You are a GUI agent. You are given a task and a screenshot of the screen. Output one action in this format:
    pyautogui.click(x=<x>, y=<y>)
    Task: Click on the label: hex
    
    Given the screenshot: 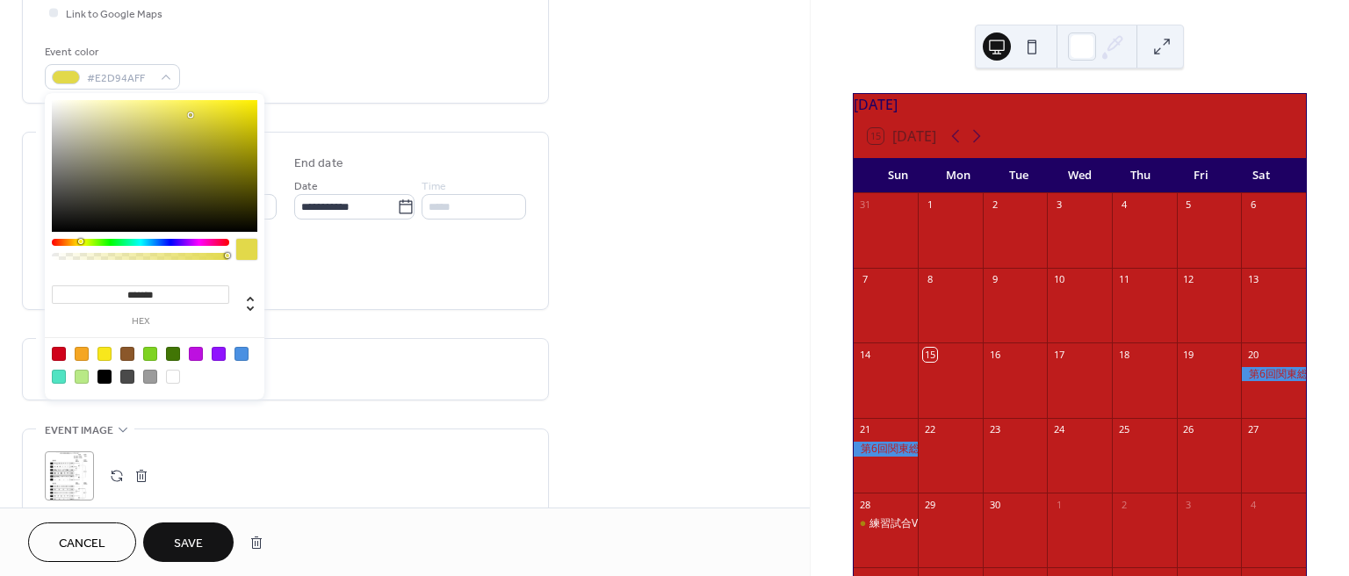 What is the action you would take?
    pyautogui.click(x=140, y=321)
    